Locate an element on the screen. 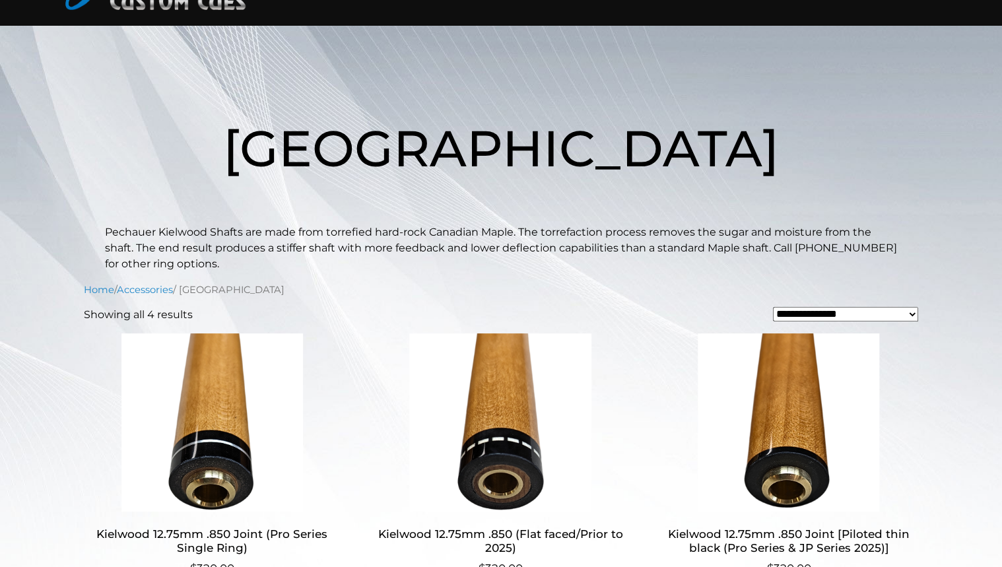 The height and width of the screenshot is (567, 1002). h2: Kielwood 12.75mm .850 Joint (Pro Series Single Ring) is located at coordinates (212, 541).